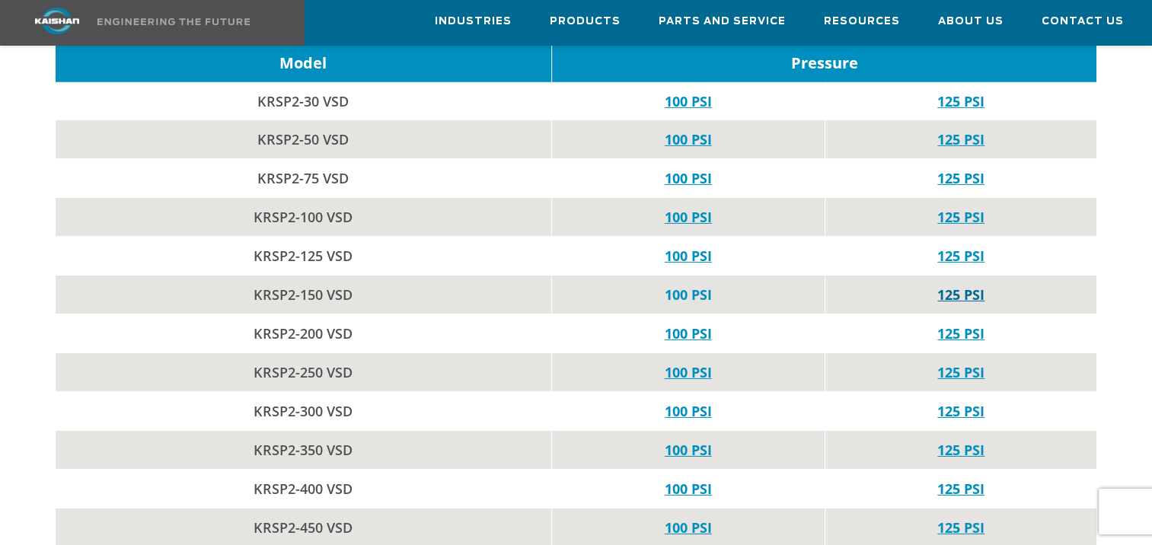  I want to click on td: KRSP2-350 VSD, so click(304, 450).